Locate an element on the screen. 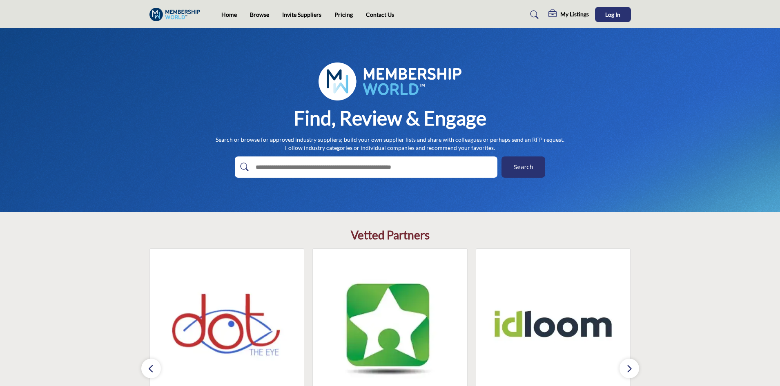  a: Home is located at coordinates (229, 14).